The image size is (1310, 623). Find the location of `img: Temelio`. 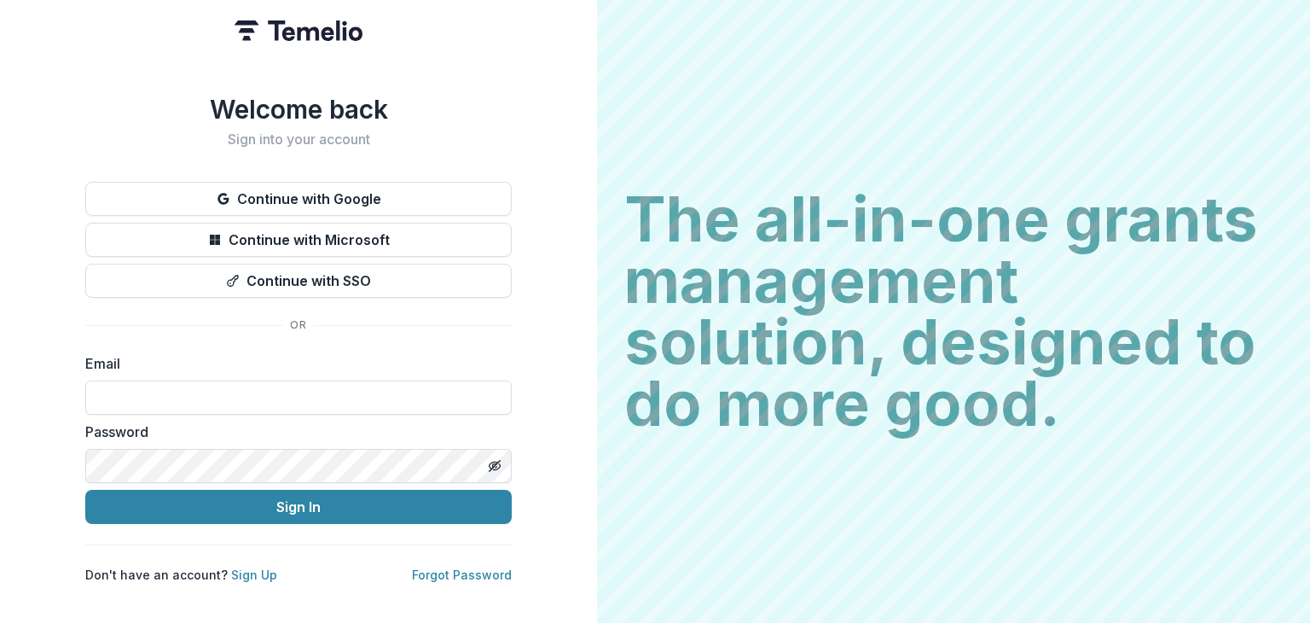

img: Temelio is located at coordinates (299, 31).